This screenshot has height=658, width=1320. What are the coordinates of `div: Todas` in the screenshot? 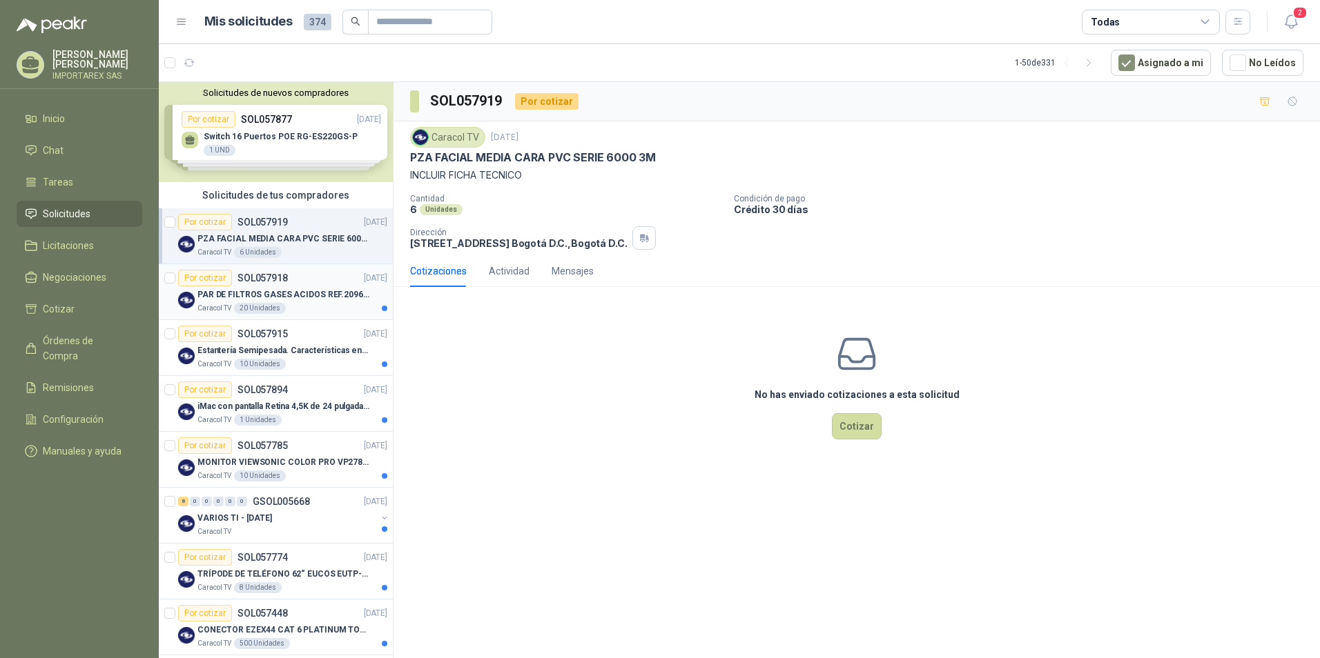 It's located at (1105, 22).